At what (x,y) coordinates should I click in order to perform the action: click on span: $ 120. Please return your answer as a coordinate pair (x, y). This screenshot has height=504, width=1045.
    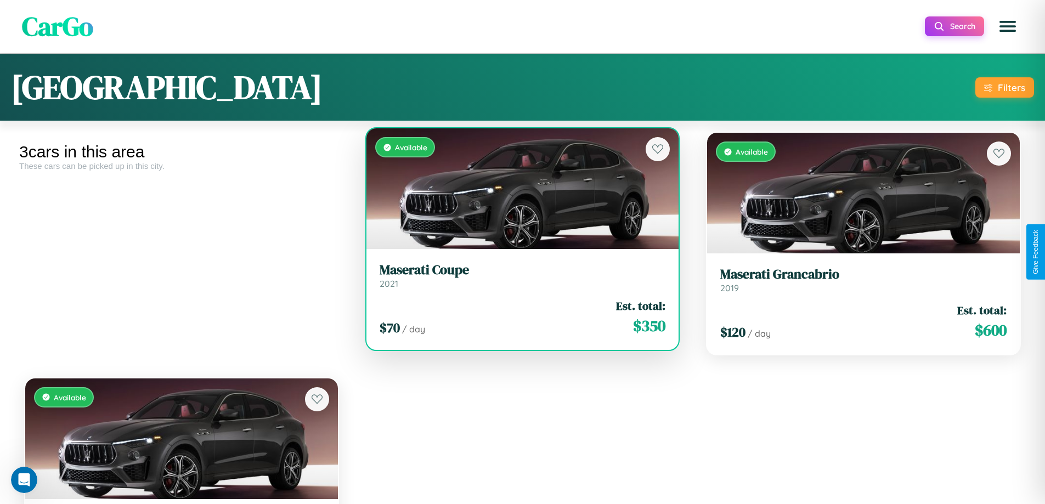
    Looking at the image, I should click on (733, 332).